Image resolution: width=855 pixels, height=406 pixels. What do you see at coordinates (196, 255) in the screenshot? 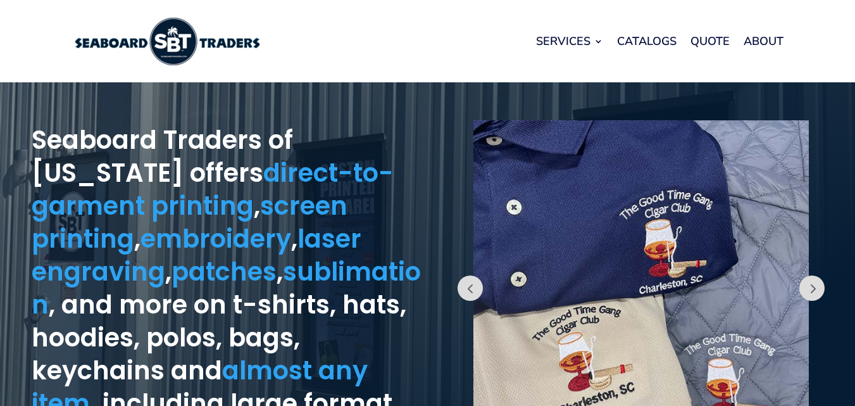
I see `a: laser engraving` at bounding box center [196, 255].